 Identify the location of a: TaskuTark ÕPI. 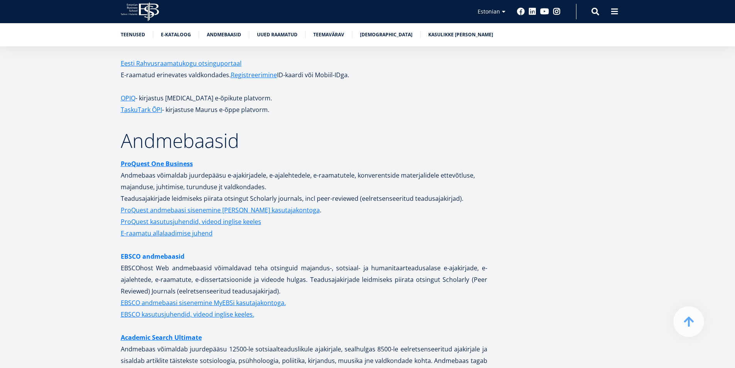
(141, 110).